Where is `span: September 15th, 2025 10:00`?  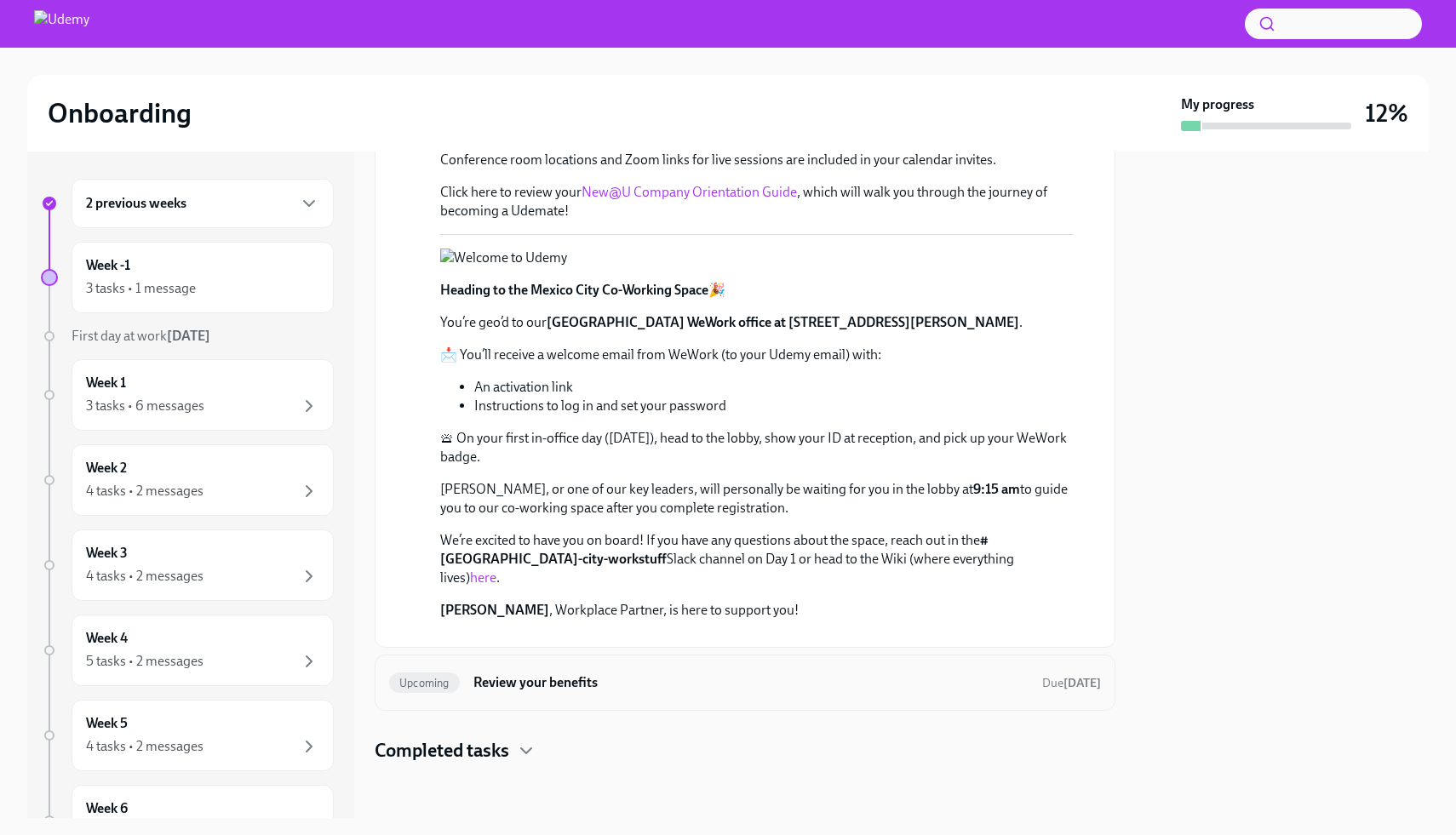
span: September 15th, 2025 10:00 is located at coordinates (1071, 682).